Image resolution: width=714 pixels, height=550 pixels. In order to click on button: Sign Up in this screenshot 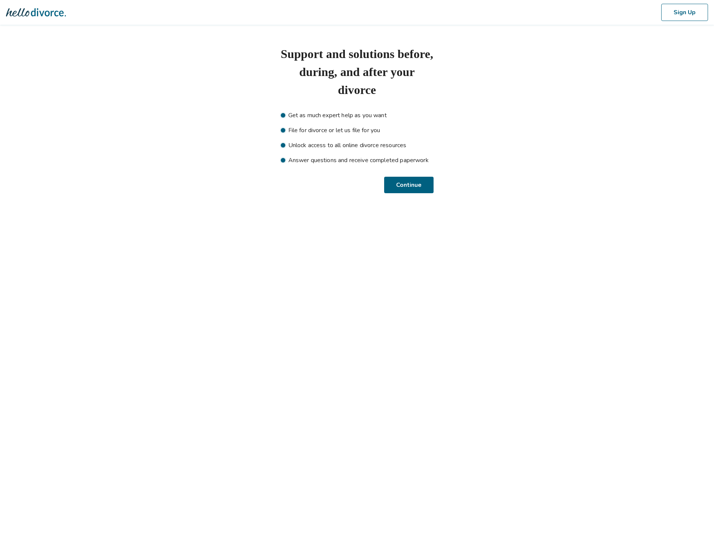, I will do `click(684, 12)`.